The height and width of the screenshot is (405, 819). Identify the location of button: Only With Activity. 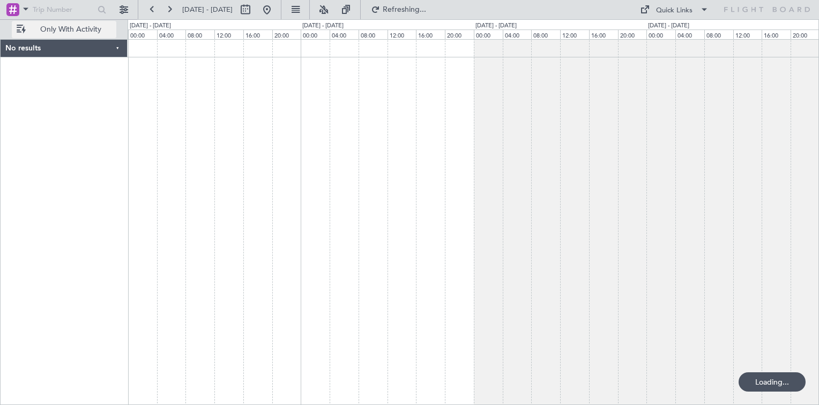
(64, 29).